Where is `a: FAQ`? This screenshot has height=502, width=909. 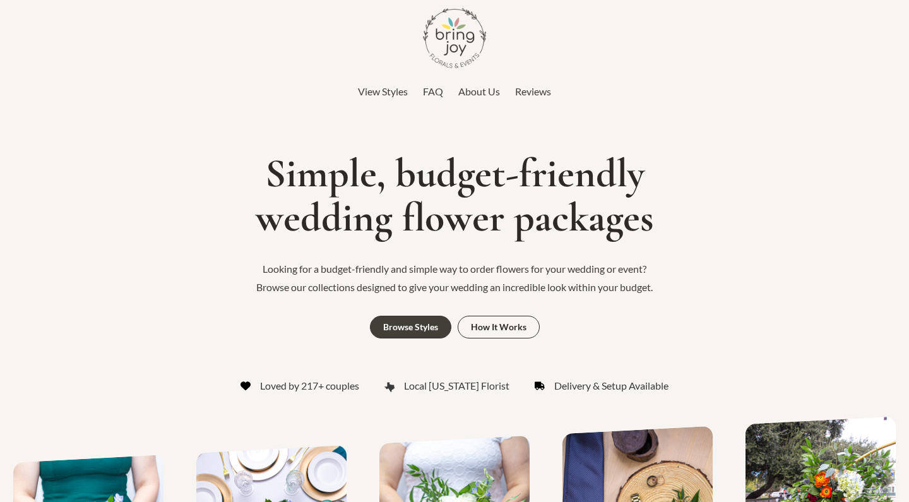 a: FAQ is located at coordinates (433, 92).